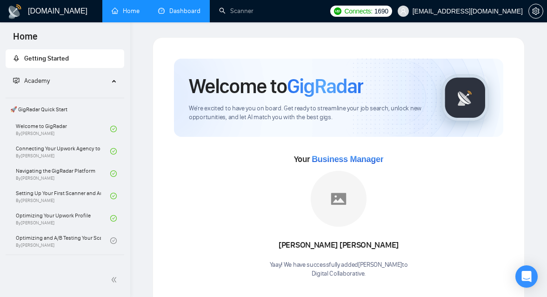  I want to click on div: Open Intercom Messenger, so click(527, 276).